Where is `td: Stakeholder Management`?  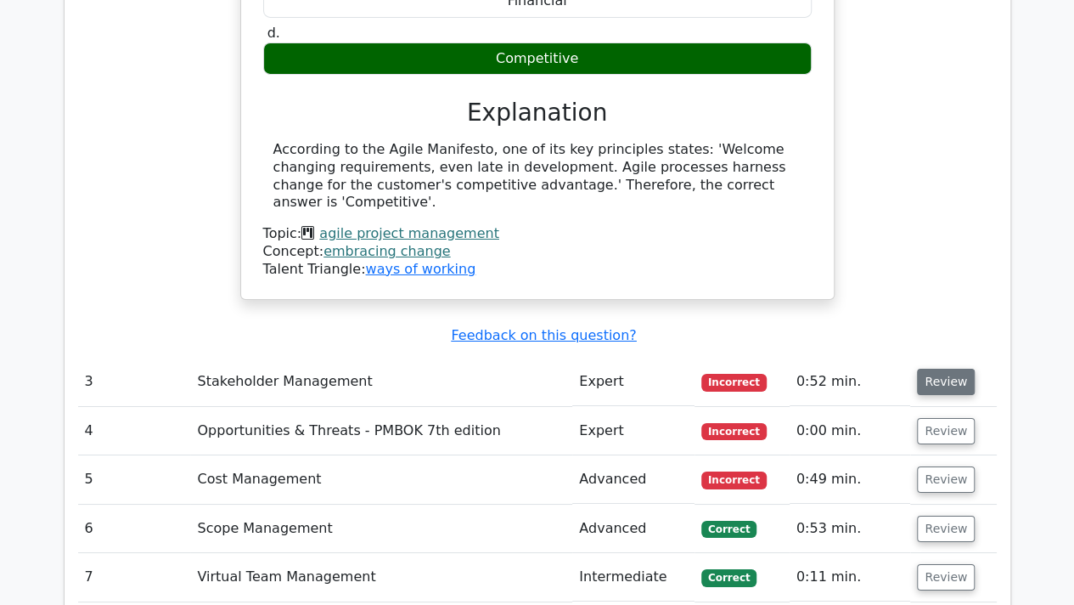
td: Stakeholder Management is located at coordinates (381, 381).